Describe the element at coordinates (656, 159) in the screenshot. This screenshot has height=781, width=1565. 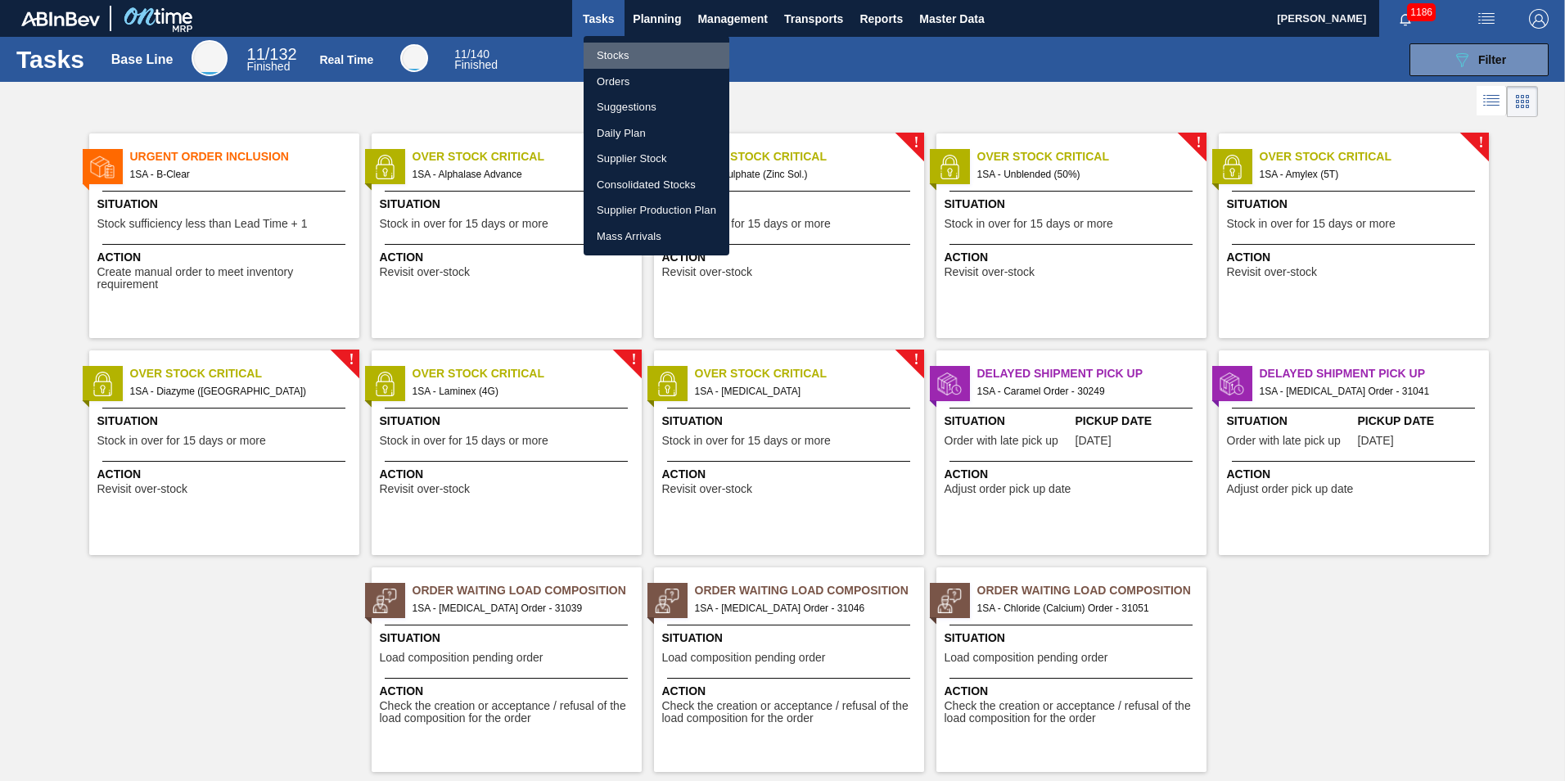
I see `li: Supplier Stock` at that location.